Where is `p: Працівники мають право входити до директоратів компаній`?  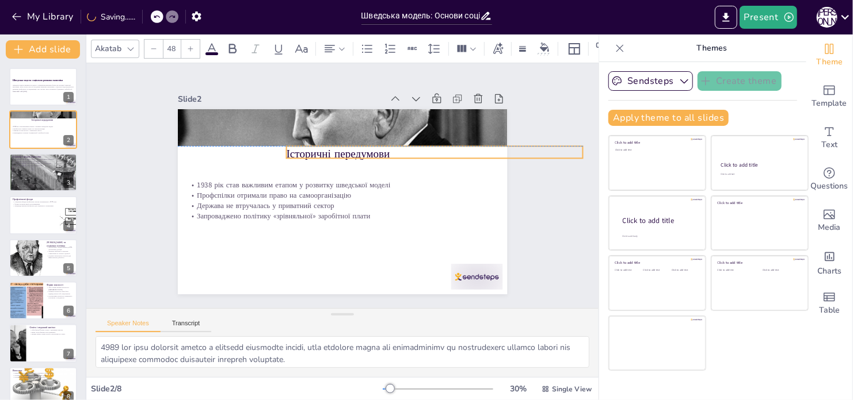 p: Працівники мають право входити до директоратів компаній is located at coordinates (43, 159).